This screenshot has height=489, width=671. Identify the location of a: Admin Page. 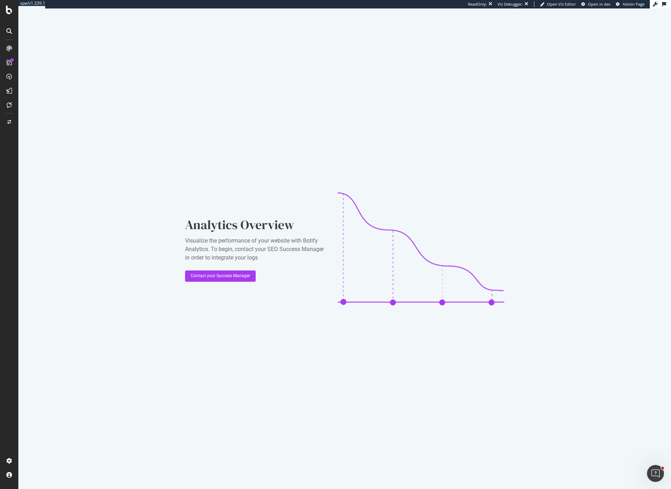
(630, 4).